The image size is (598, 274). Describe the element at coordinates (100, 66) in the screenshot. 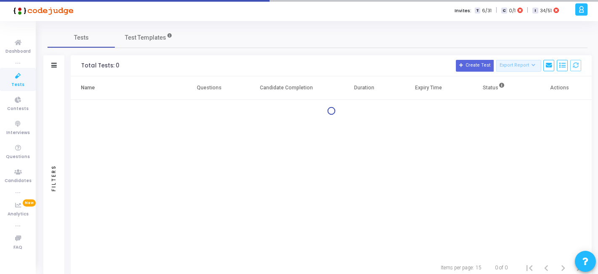

I see `div: Total Tests: 0` at that location.